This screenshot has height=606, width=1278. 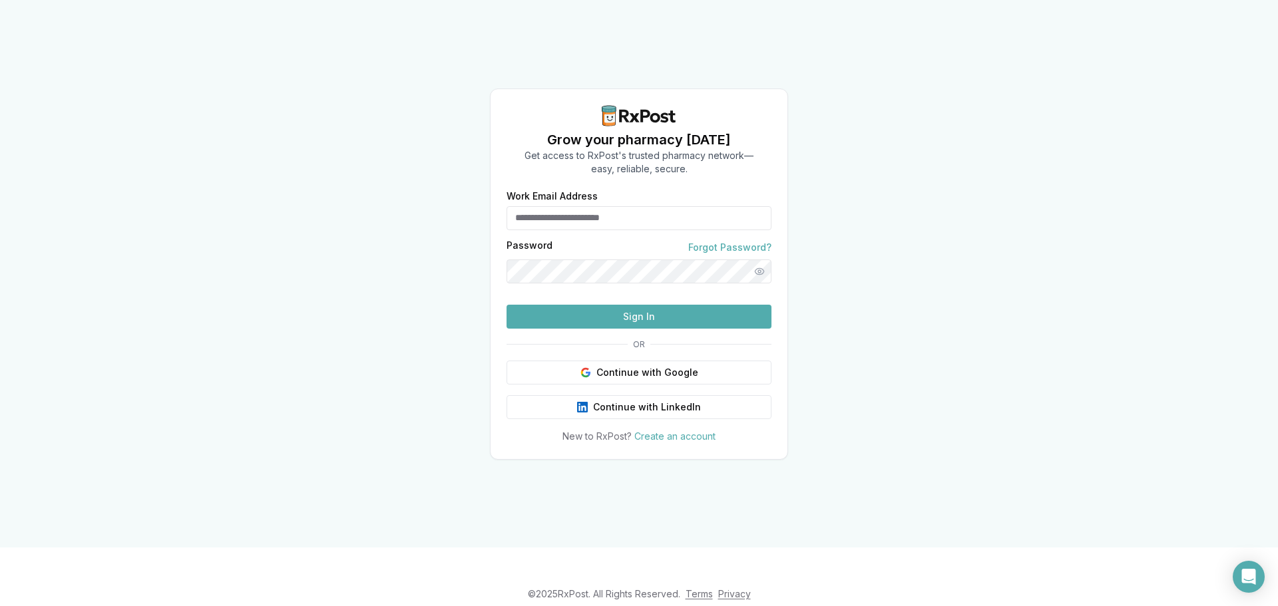 I want to click on button: Continue with LinkedIn, so click(x=639, y=407).